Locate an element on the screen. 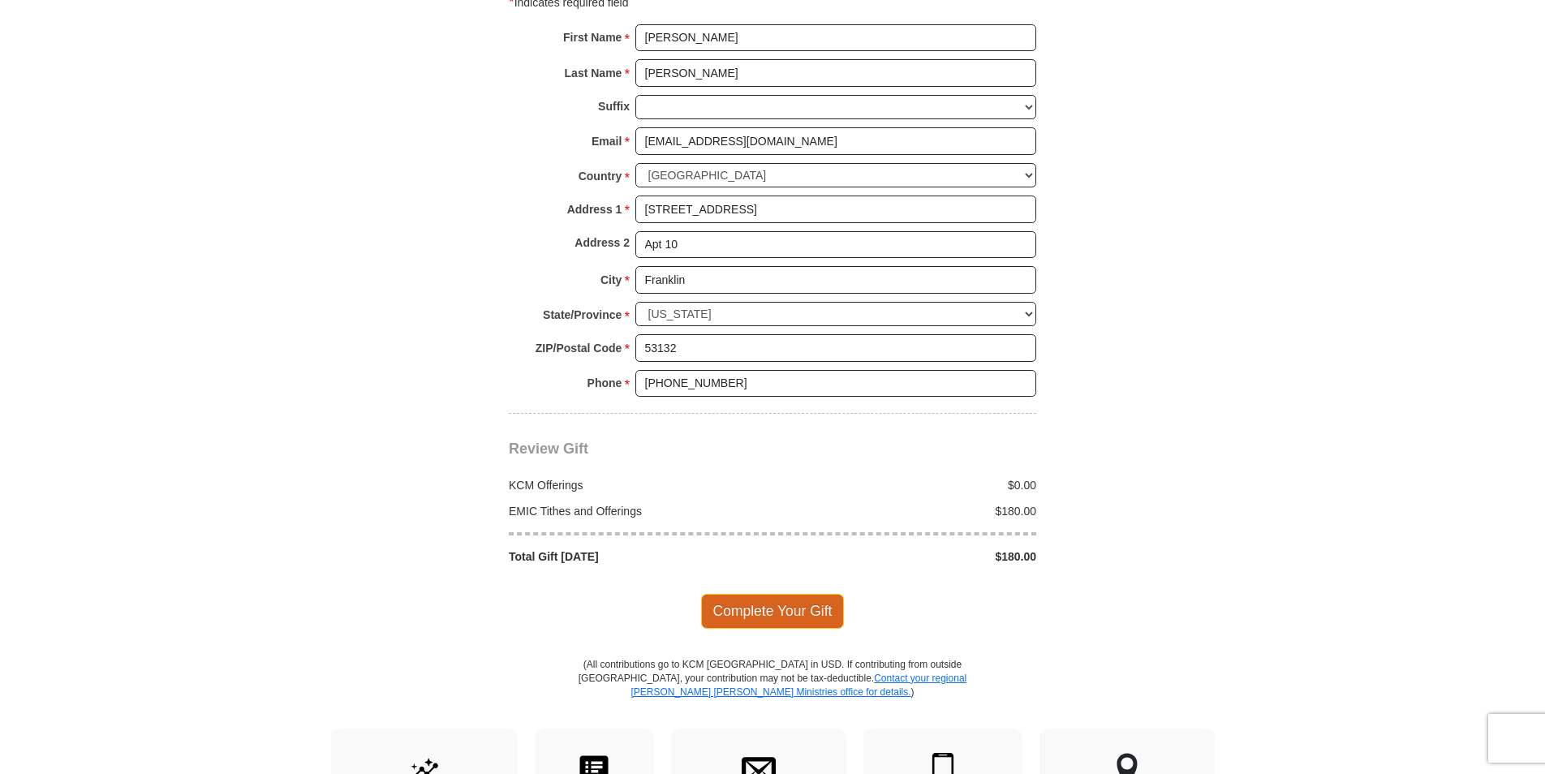 This screenshot has height=774, width=1545. strong: Country is located at coordinates (600, 176).